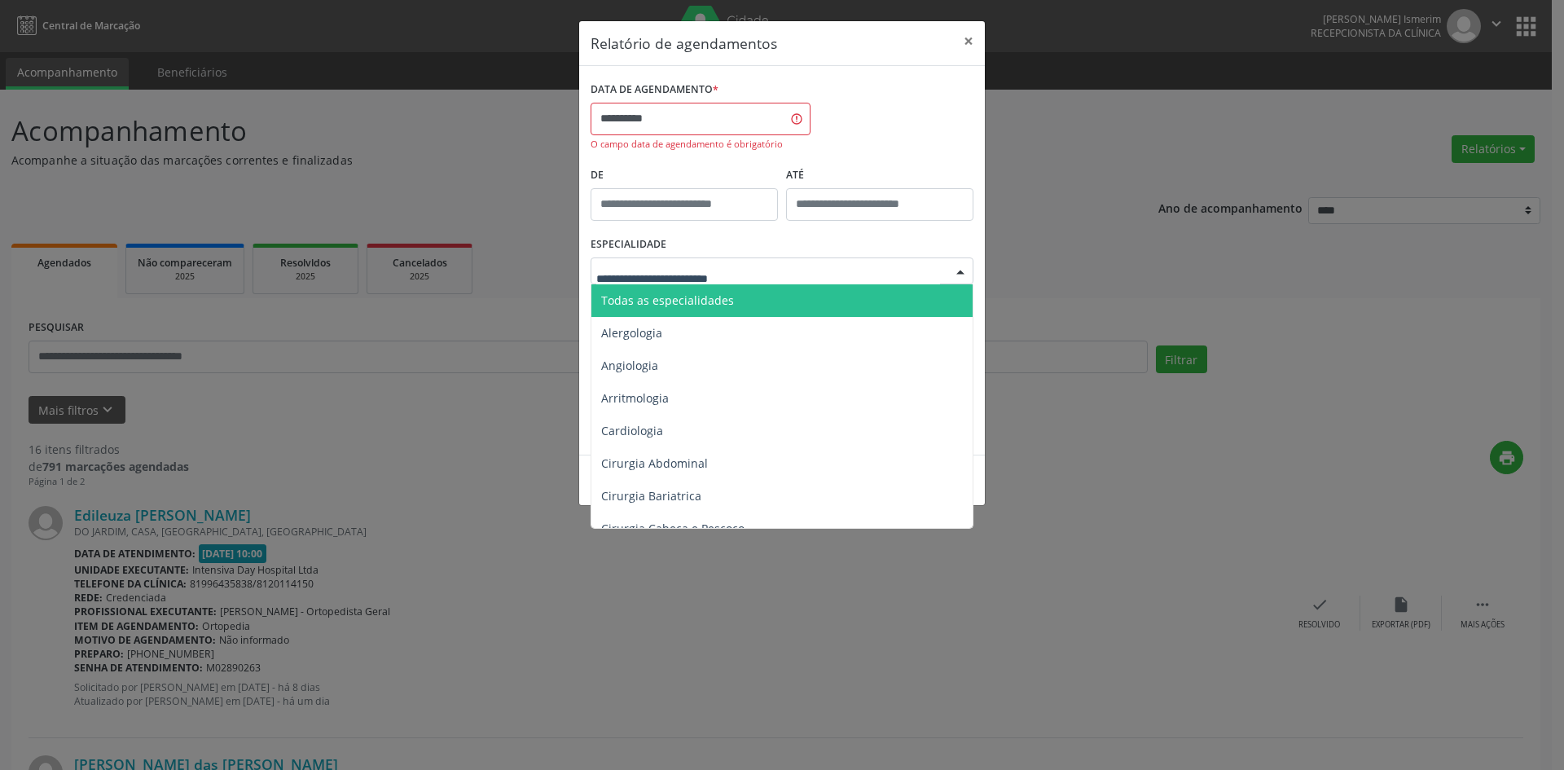 Image resolution: width=1564 pixels, height=770 pixels. What do you see at coordinates (667, 300) in the screenshot?
I see `span: Todas as especialidades` at bounding box center [667, 300].